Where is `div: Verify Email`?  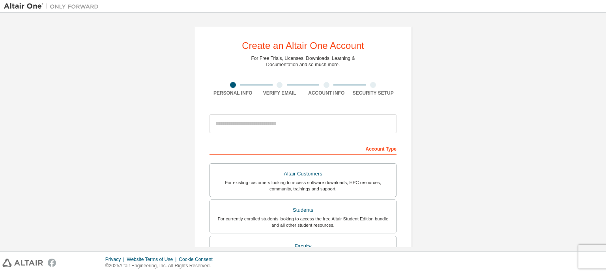 div: Verify Email is located at coordinates (280, 93).